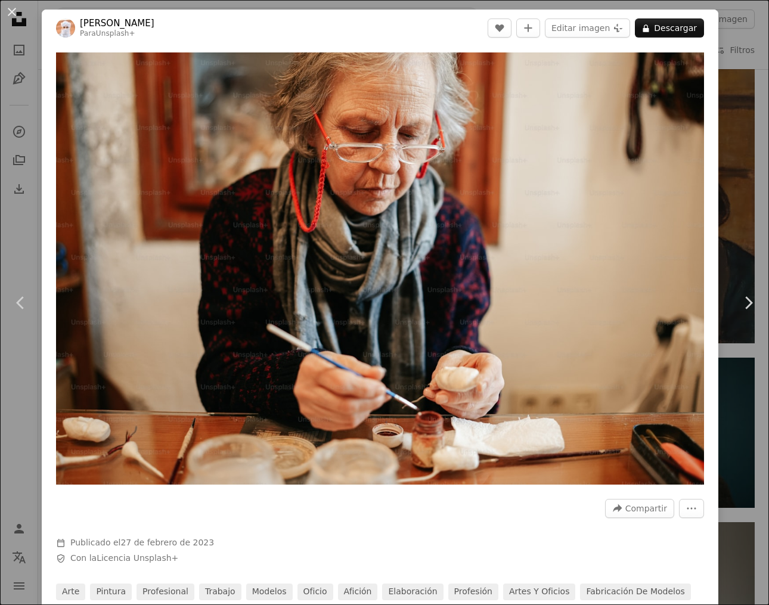  What do you see at coordinates (66, 28) in the screenshot?
I see `img: Ve al perfil de Ahmed` at bounding box center [66, 28].